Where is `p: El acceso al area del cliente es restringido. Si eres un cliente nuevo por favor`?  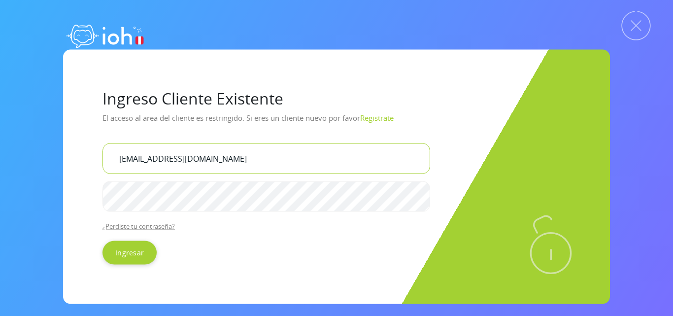 p: El acceso al area del cliente es restringido. Si eres un cliente nuevo por favor is located at coordinates (336, 122).